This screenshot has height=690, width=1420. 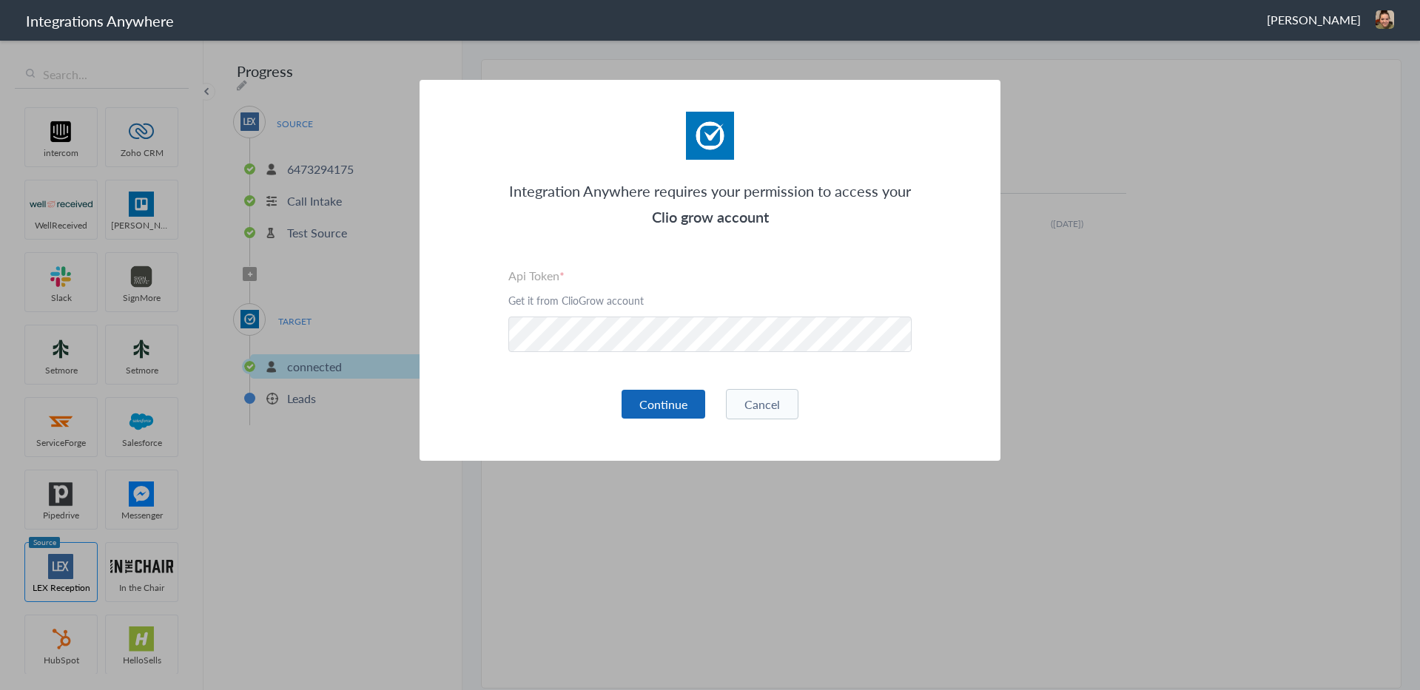 I want to click on button: Continue, so click(x=663, y=404).